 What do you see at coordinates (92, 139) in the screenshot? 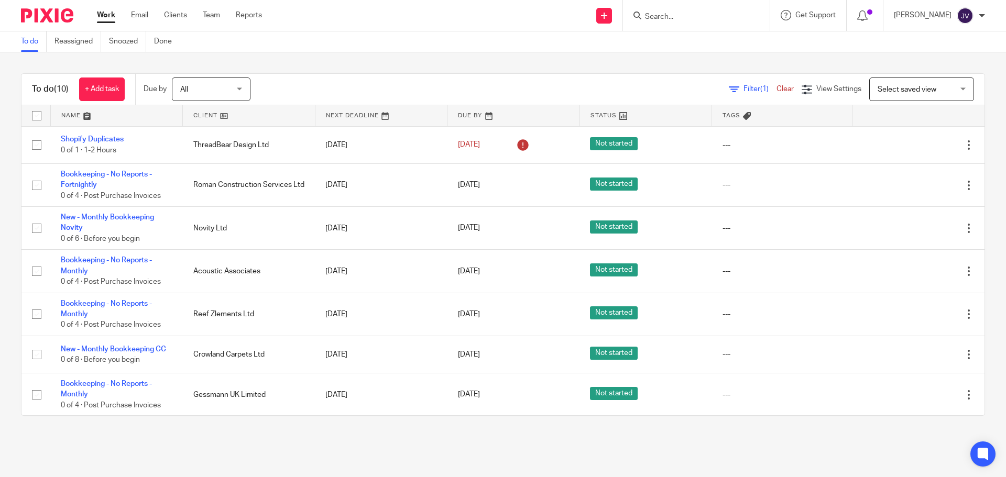
I see `a: Shopify Duplicates` at bounding box center [92, 139].